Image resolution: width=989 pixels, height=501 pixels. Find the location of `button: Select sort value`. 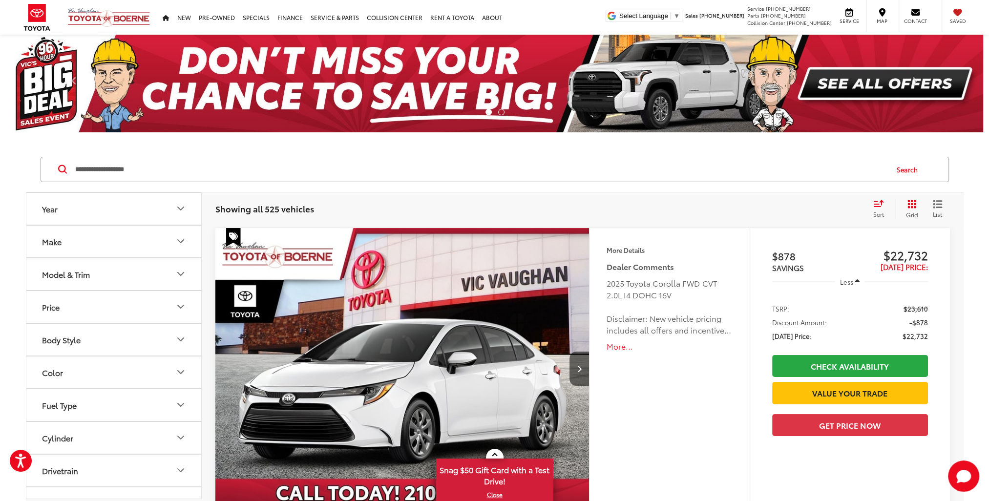

button: Select sort value is located at coordinates (882, 209).